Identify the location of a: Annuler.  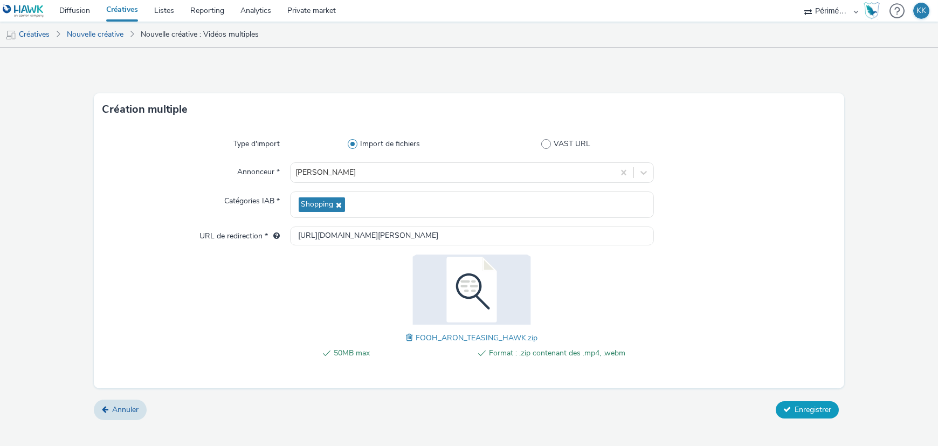
(120, 410).